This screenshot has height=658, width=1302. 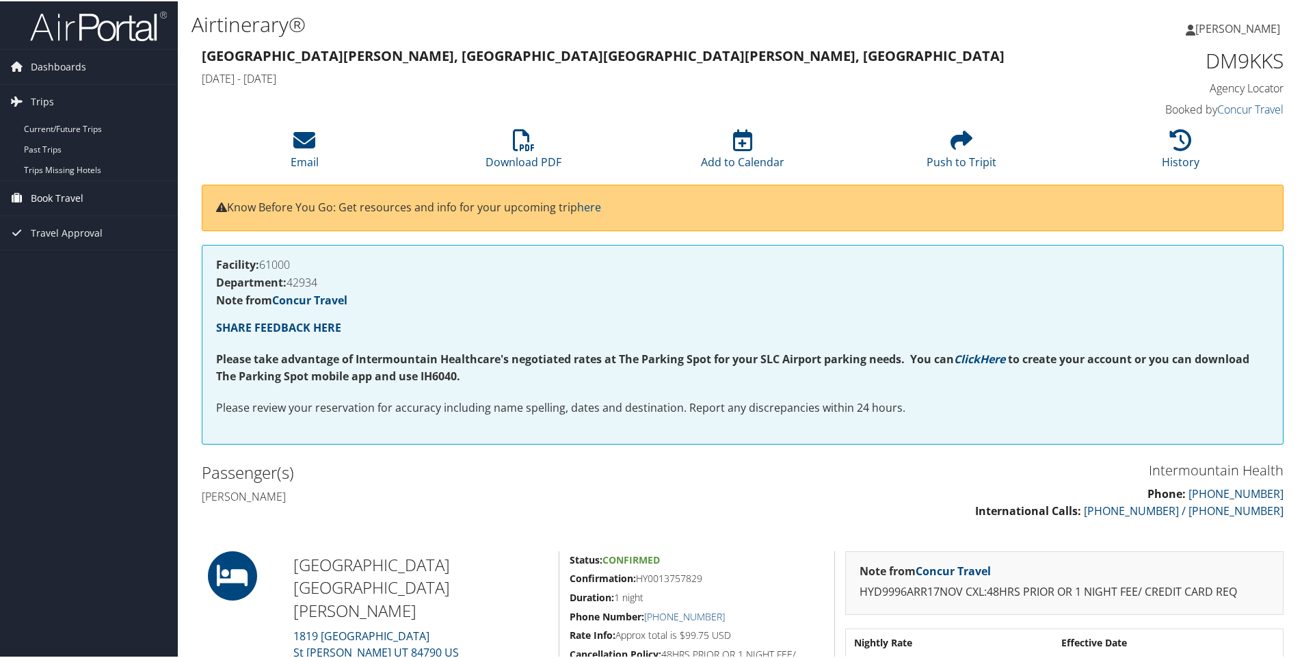 What do you see at coordinates (967, 358) in the screenshot?
I see `a: Click` at bounding box center [967, 358].